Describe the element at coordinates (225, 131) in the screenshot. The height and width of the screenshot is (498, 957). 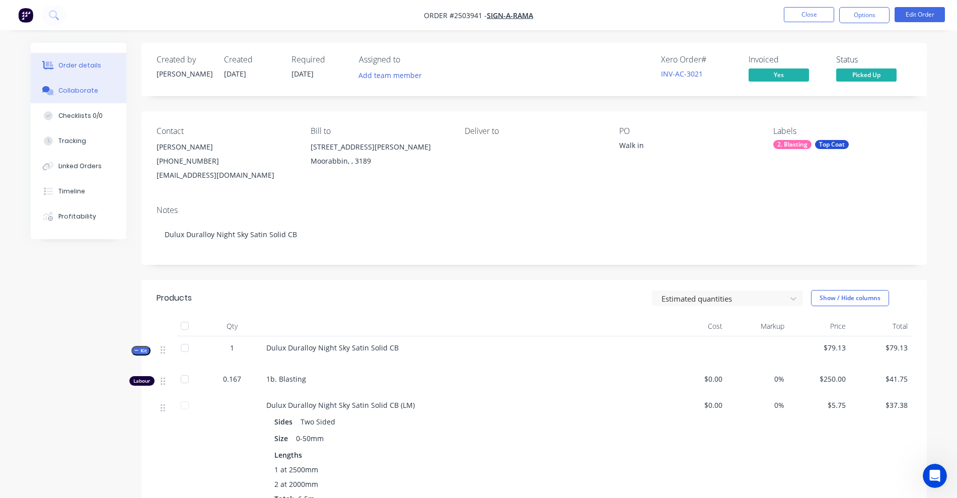
I see `div: Contact` at that location.